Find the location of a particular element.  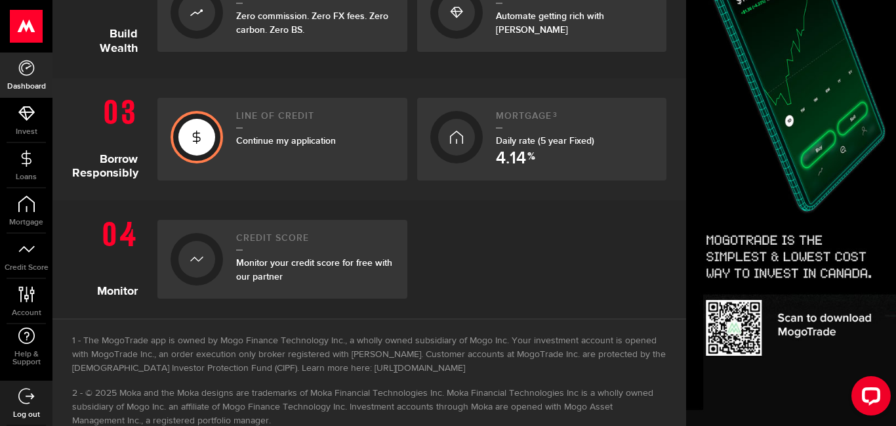

button: Open LiveChat chat widget is located at coordinates (30, 25).